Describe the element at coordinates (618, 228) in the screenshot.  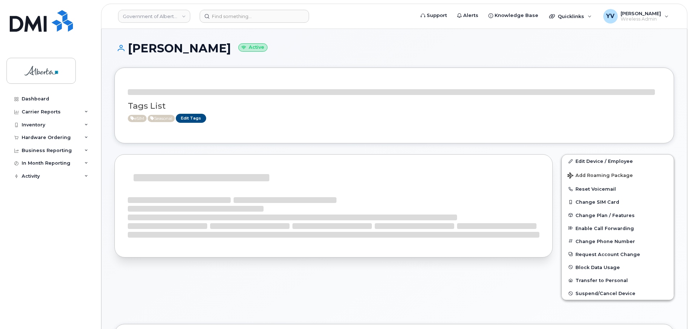
I see `button: Enable Call Forwarding` at that location.